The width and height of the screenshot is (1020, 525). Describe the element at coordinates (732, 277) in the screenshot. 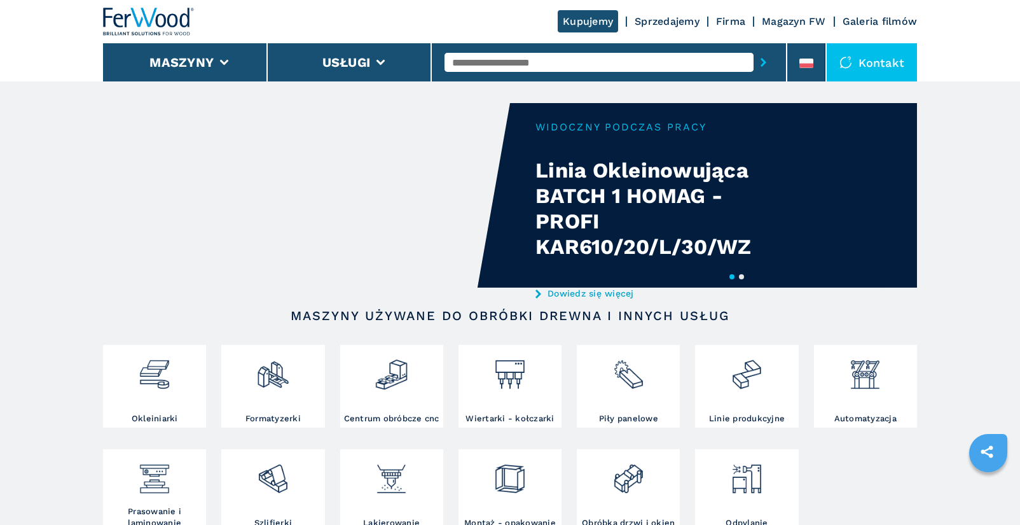

I see `button: 1` at that location.